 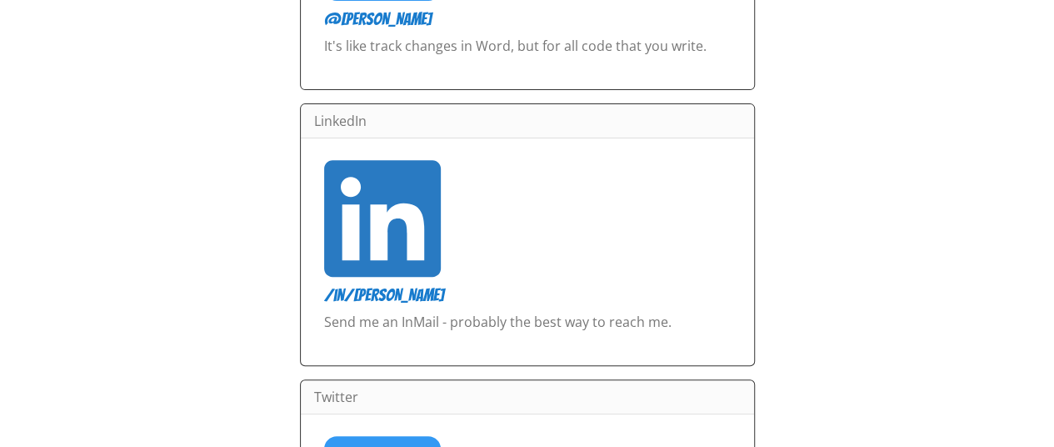 What do you see at coordinates (527, 121) in the screenshot?
I see `div: LinkedIn` at bounding box center [527, 121].